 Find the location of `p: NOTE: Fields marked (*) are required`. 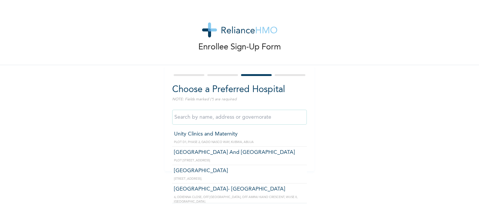

p: NOTE: Fields marked (*) are required is located at coordinates (239, 99).